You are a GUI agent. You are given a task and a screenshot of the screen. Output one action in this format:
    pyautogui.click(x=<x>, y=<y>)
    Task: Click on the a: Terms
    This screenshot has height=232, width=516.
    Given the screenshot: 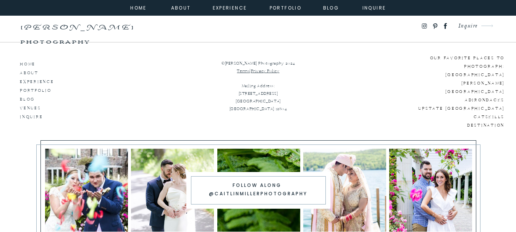 What is the action you would take?
    pyautogui.click(x=244, y=71)
    